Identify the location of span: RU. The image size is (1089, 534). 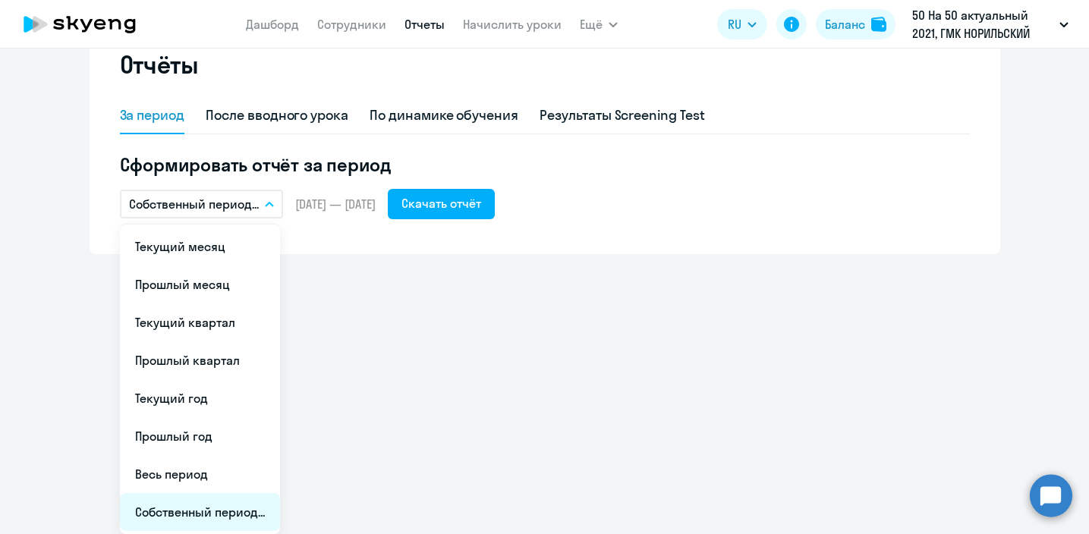
(734, 24).